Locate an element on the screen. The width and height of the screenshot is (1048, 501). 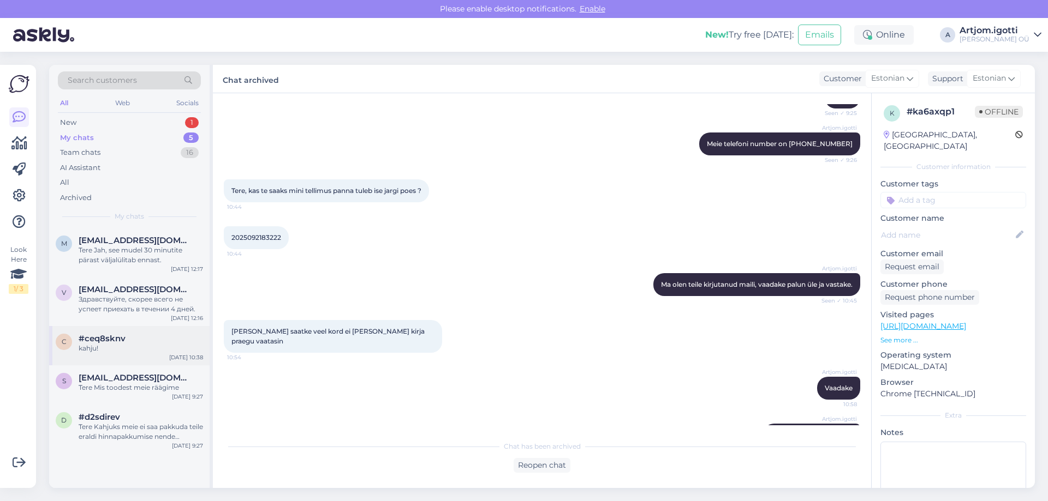
p: See more ... is located at coordinates (953, 340).